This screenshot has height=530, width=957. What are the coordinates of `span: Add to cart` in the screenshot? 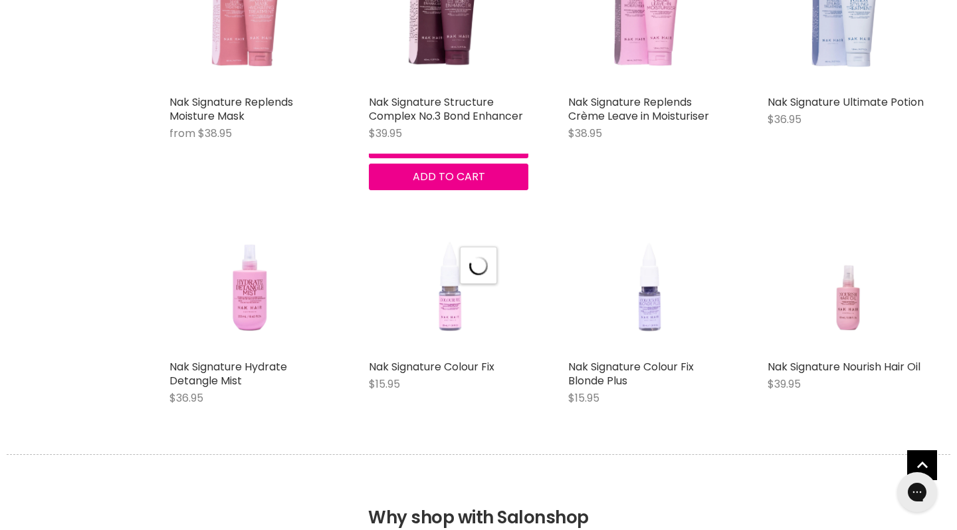 It's located at (449, 176).